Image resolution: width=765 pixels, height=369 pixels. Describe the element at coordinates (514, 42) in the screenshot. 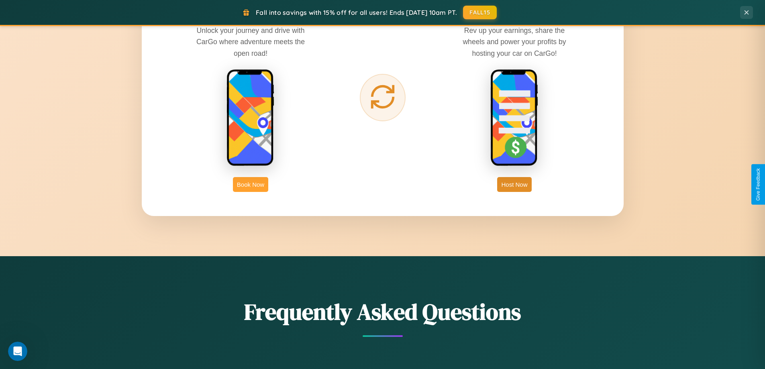

I see `p: Rev up your earnings, share the wheels and power your profits by hosting your car on CarGo!` at that location.